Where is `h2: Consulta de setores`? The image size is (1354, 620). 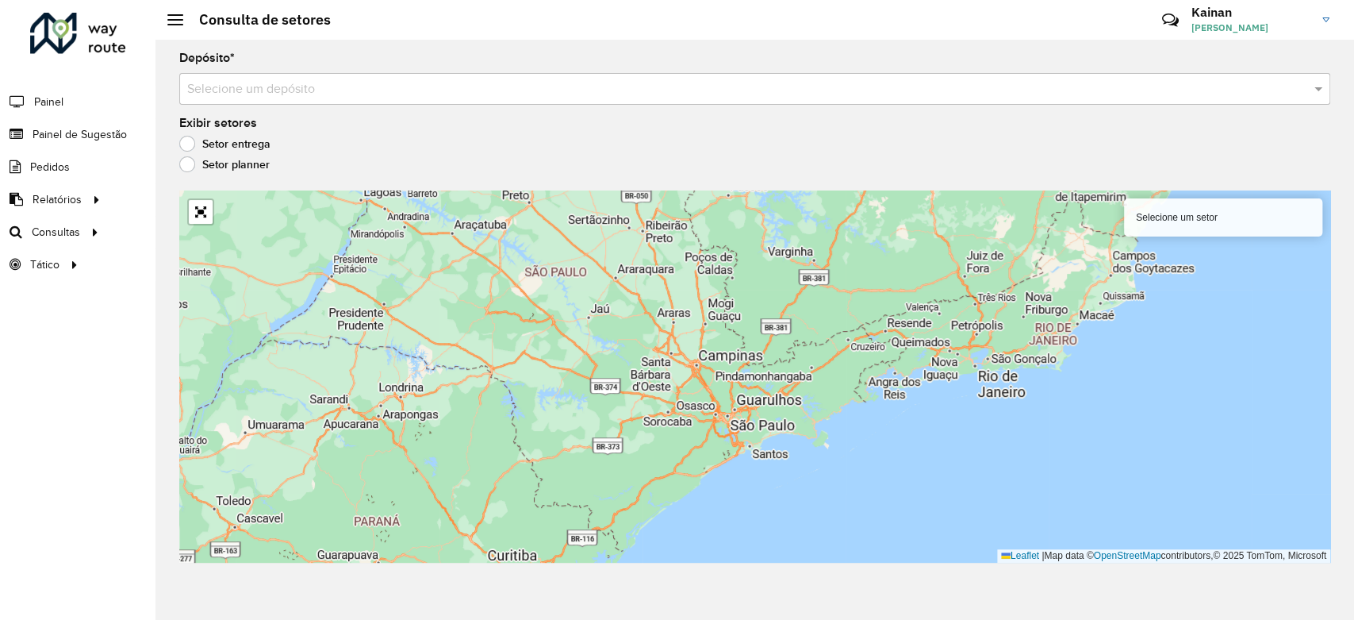 h2: Consulta de setores is located at coordinates (257, 20).